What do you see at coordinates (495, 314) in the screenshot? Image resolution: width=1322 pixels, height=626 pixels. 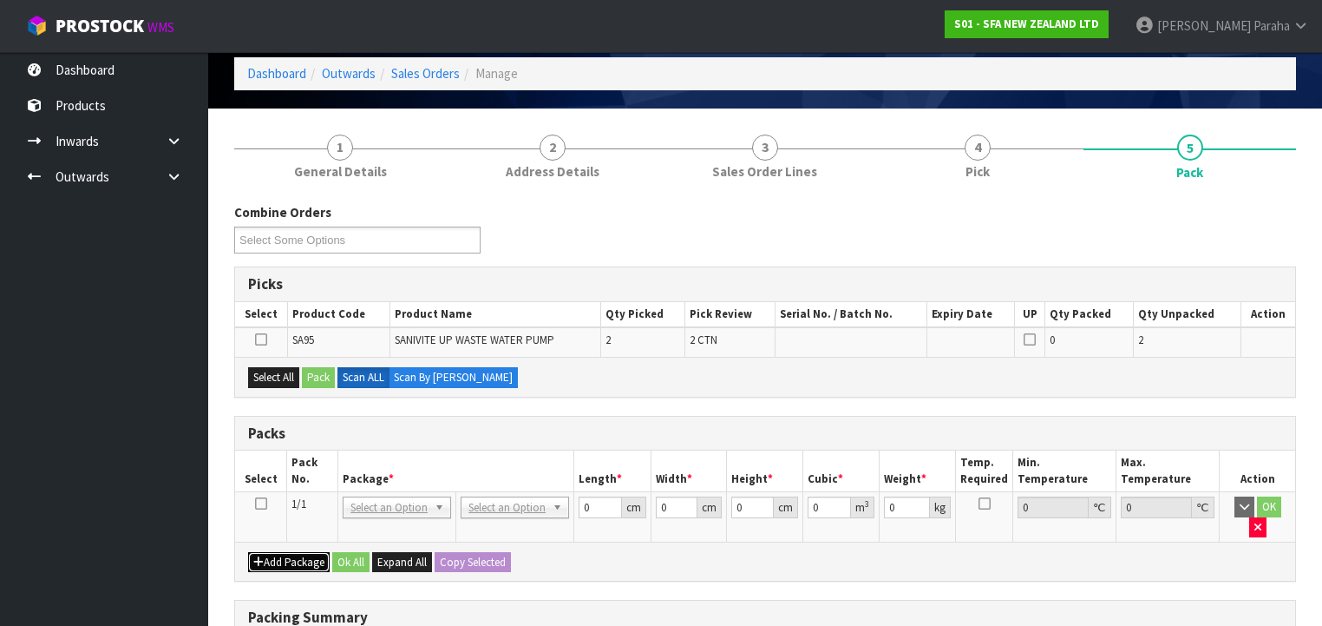 I see `th: Product Name` at bounding box center [495, 314].